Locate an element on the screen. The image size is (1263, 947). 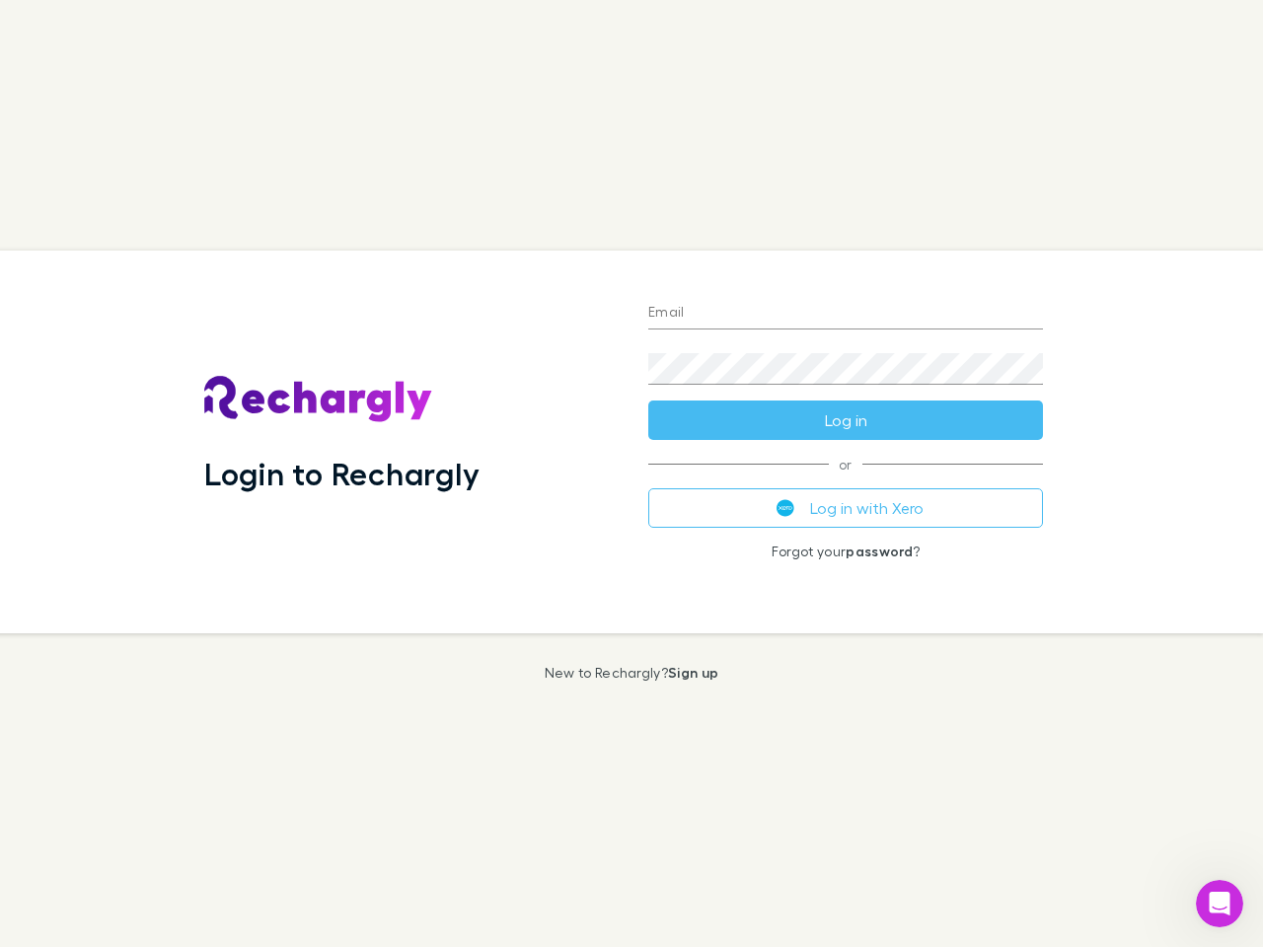
img: Rechargly's Logo is located at coordinates (319, 400).